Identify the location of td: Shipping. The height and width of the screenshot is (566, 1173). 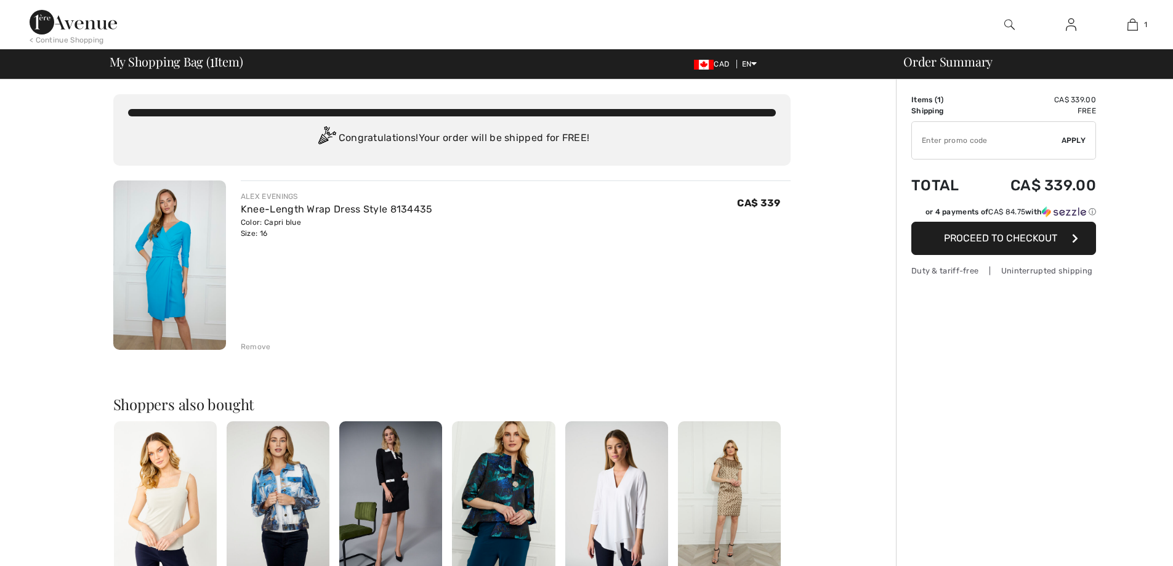
(944, 111).